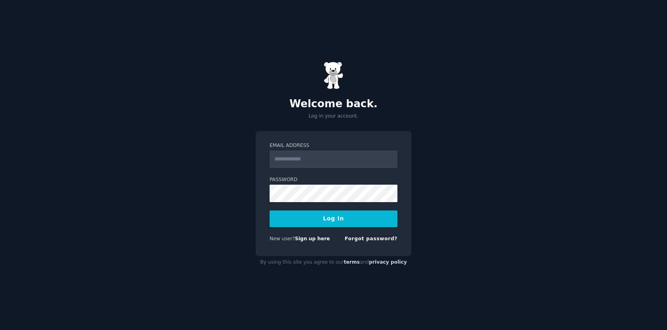 The width and height of the screenshot is (667, 330). I want to click on span: New user?, so click(282, 239).